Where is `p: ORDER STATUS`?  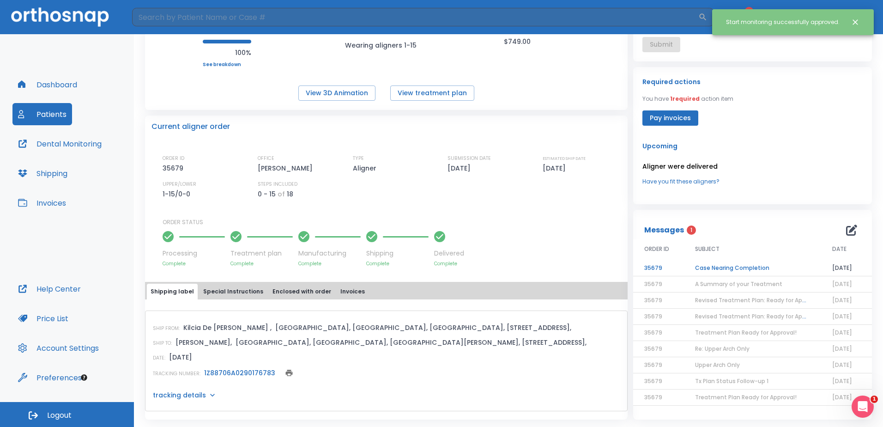
p: ORDER STATUS is located at coordinates (392, 222).